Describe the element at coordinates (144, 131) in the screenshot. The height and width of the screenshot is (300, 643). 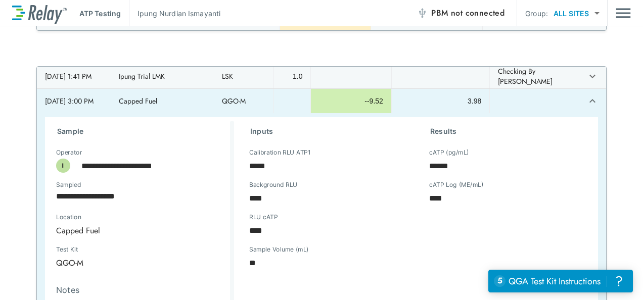
I see `h3: Sample` at that location.